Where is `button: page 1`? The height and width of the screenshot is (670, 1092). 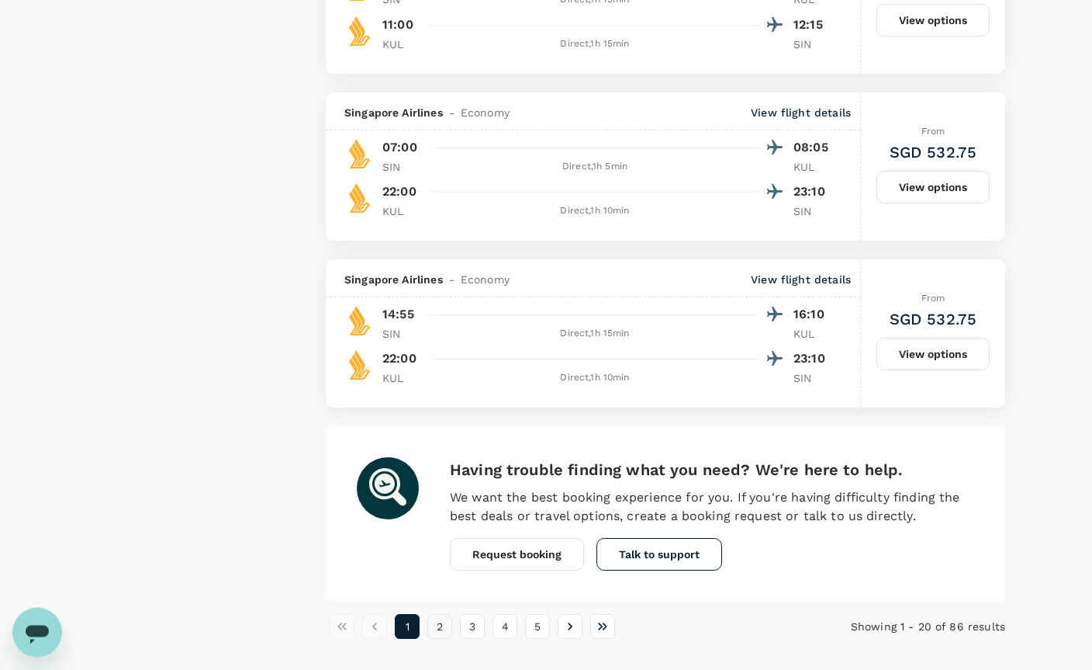
button: page 1 is located at coordinates (407, 627).